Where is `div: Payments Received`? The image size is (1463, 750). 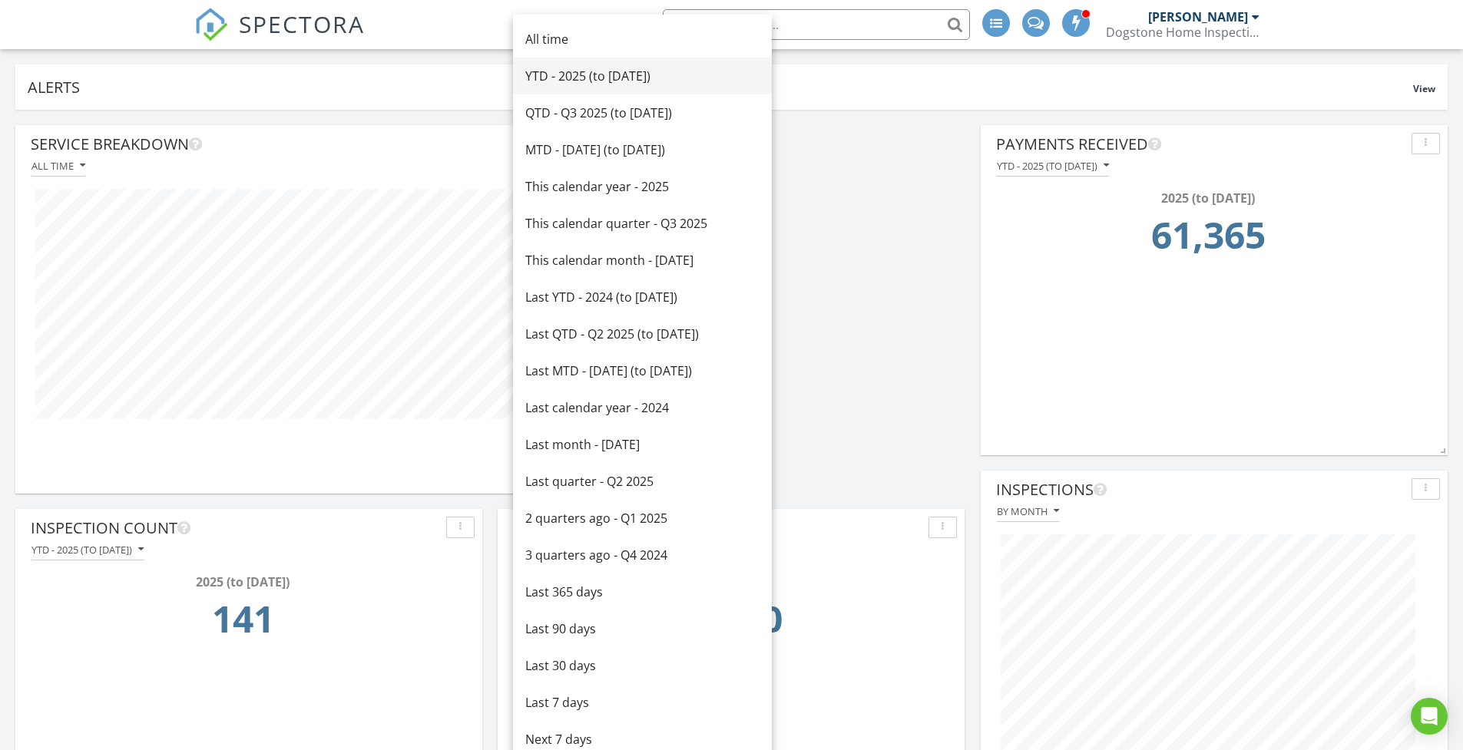
div: Payments Received is located at coordinates (1201, 144).